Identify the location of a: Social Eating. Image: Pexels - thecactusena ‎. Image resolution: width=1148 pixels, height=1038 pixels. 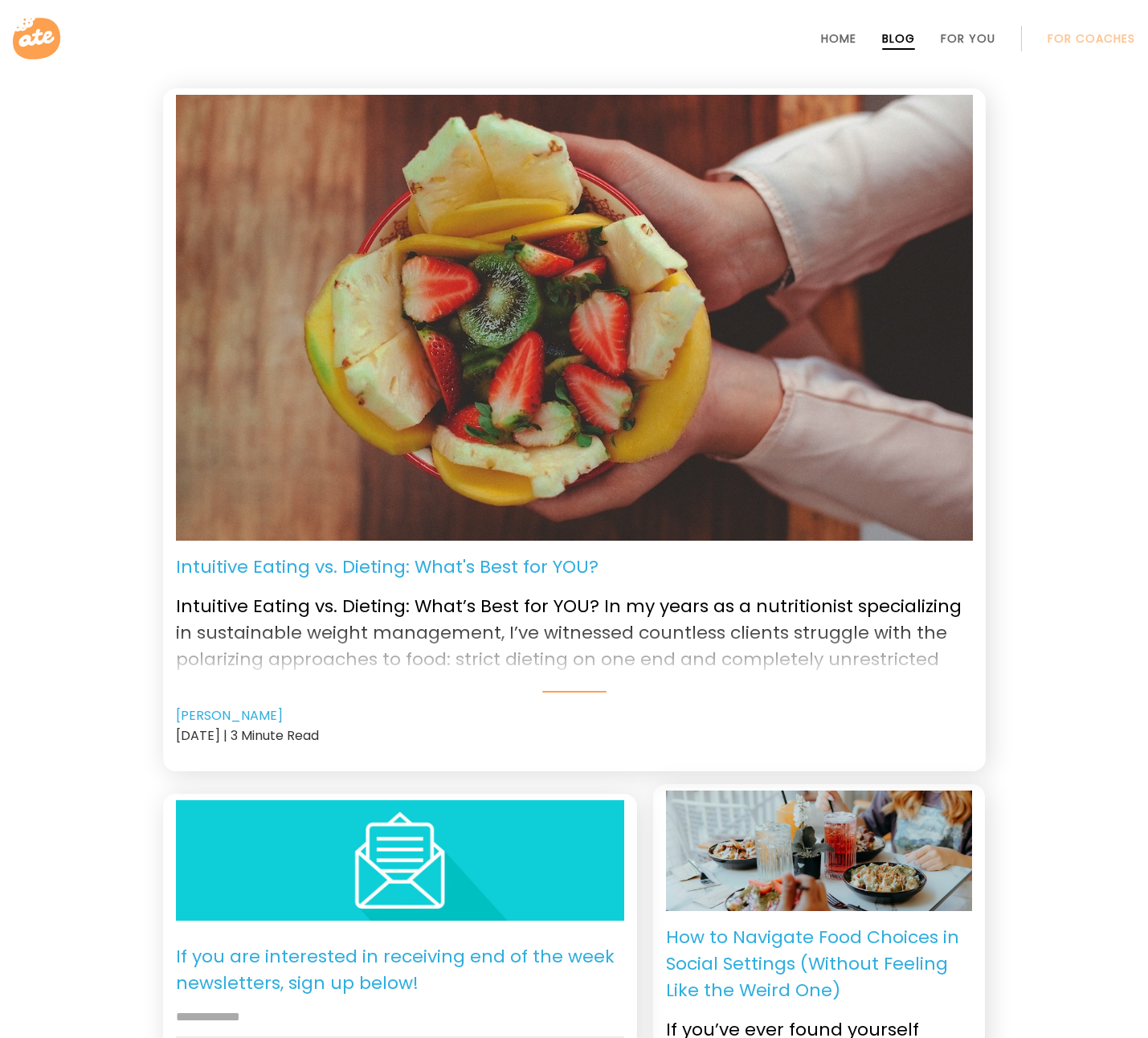
(819, 850).